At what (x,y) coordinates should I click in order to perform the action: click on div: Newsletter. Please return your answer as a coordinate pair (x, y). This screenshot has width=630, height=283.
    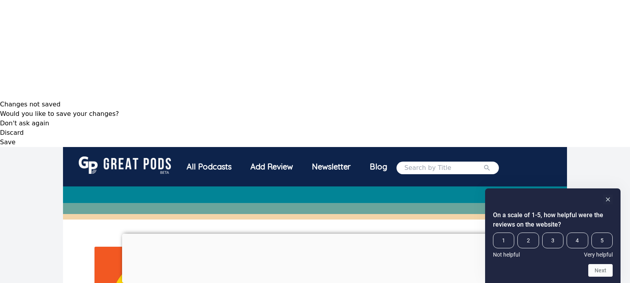
    Looking at the image, I should click on (331, 167).